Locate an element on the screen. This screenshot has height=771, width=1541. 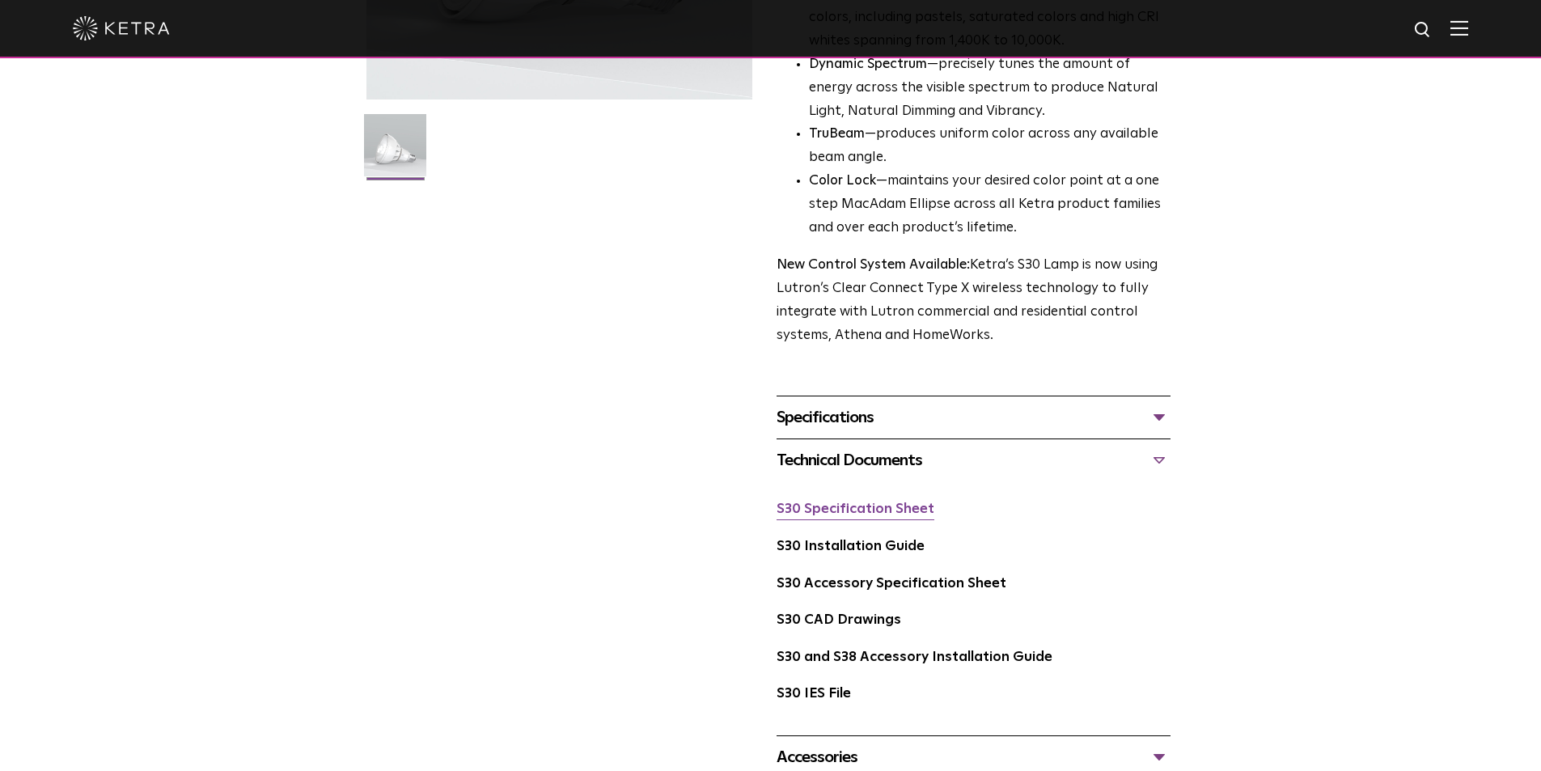
img: Hamburger%20Nav.svg is located at coordinates (1459, 27).